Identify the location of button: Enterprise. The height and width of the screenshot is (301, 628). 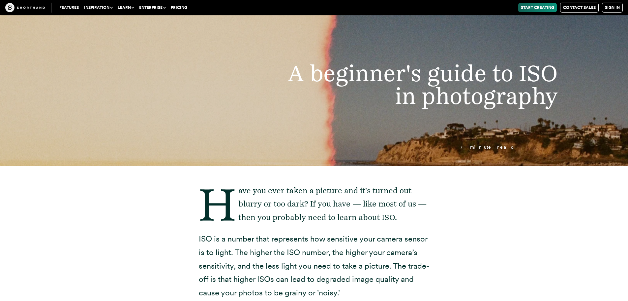
(152, 8).